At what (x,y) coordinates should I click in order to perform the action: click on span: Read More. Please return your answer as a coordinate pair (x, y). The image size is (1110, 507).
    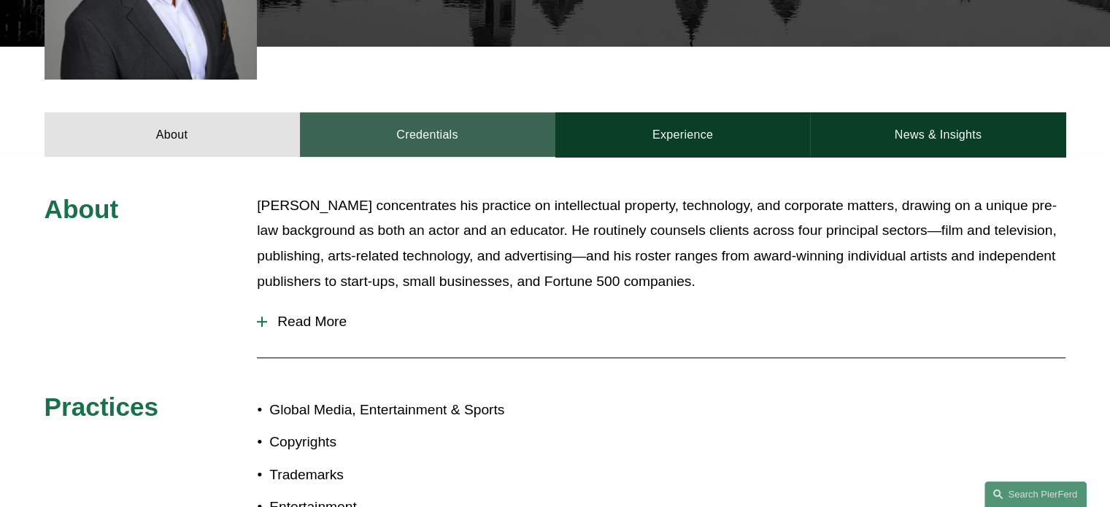
    Looking at the image, I should click on (666, 322).